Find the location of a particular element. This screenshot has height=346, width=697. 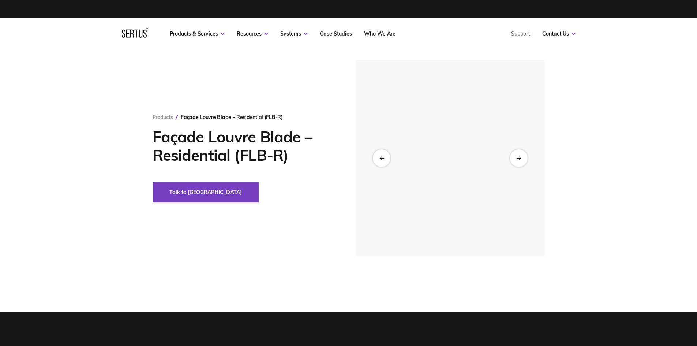

a: Case Studies is located at coordinates (336, 34).